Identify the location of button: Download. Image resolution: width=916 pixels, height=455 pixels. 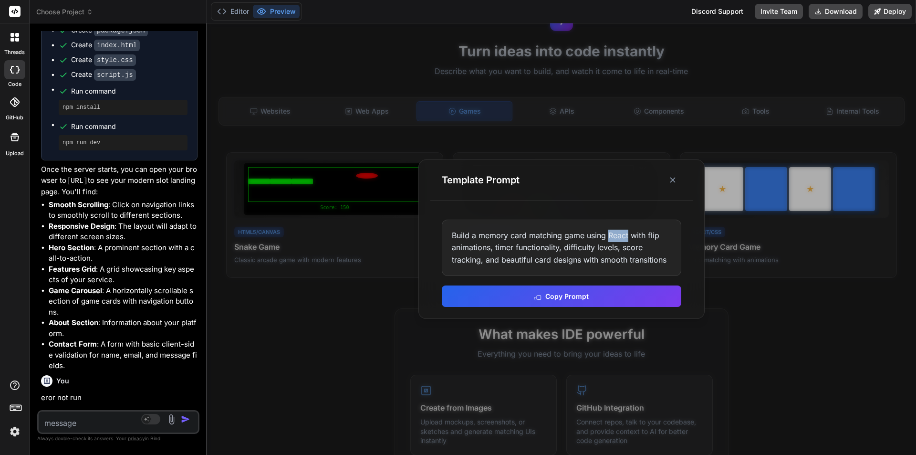
(835, 11).